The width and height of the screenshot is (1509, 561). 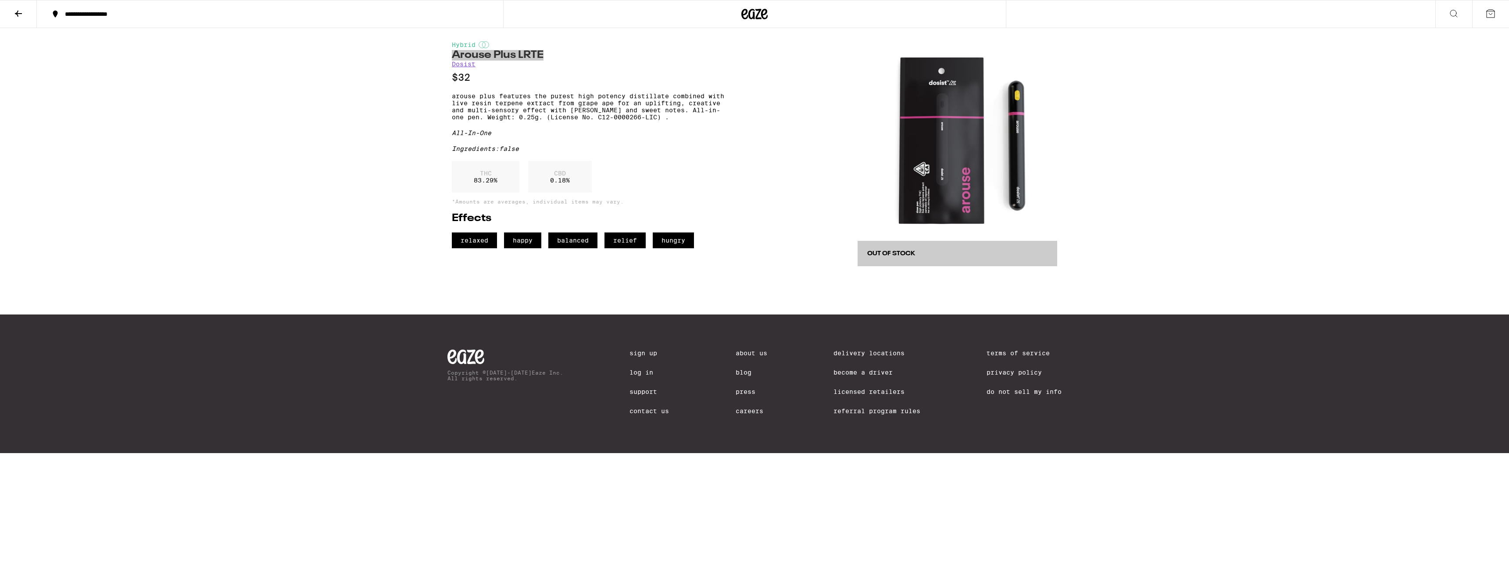 What do you see at coordinates (649, 353) in the screenshot?
I see `a: Sign Up` at bounding box center [649, 353].